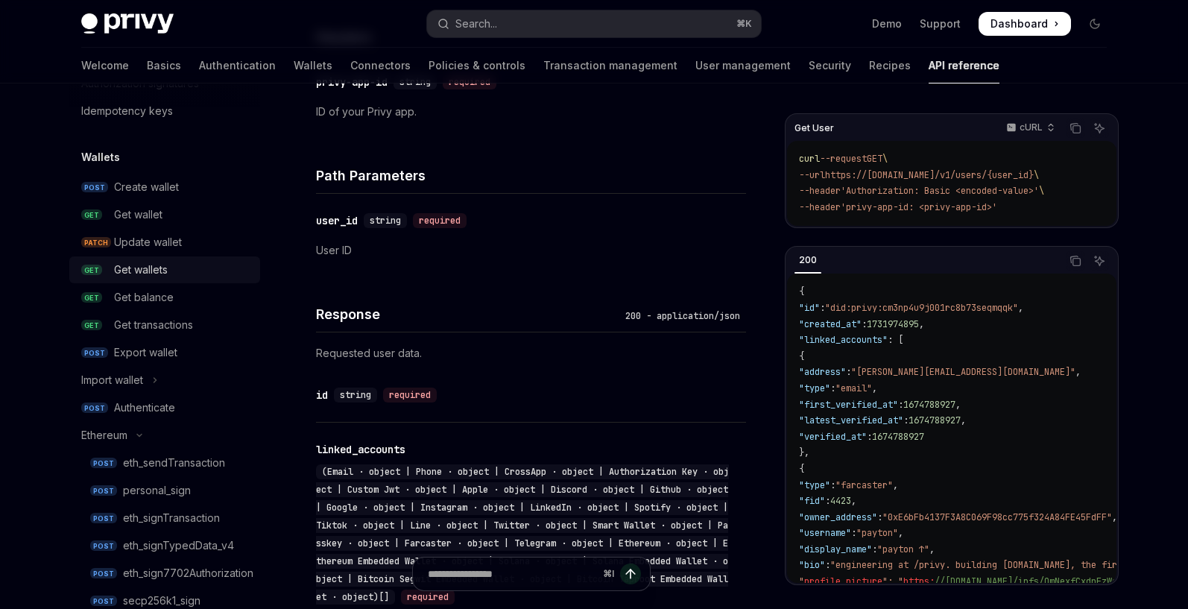 The width and height of the screenshot is (1188, 609). I want to click on div: Import wallet, so click(112, 380).